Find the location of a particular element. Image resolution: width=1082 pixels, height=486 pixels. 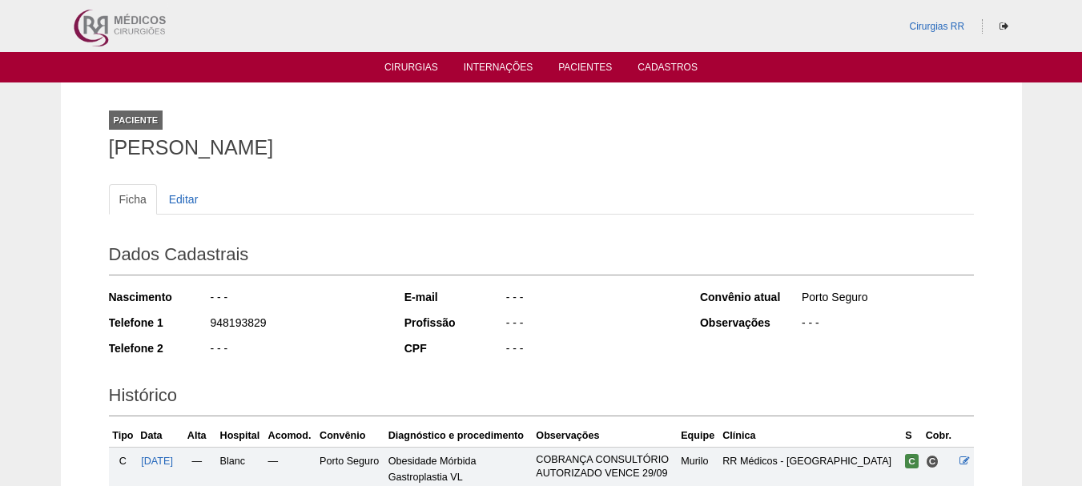

div: Observações is located at coordinates (750, 323).